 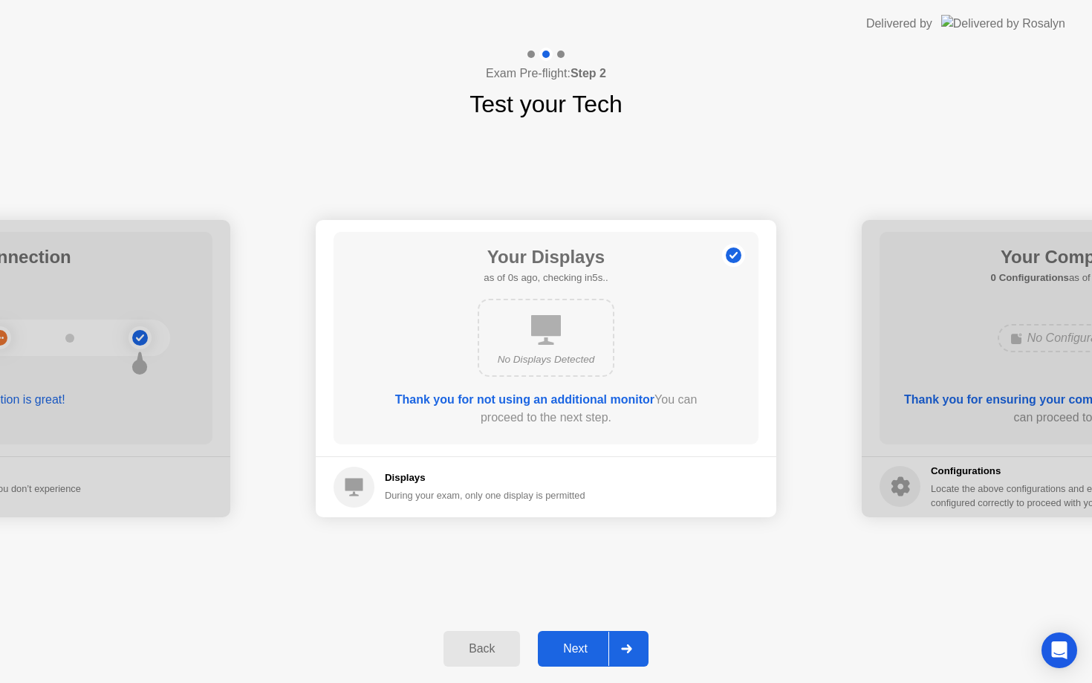 I want to click on h5: as of 0s ago, checking in5s.., so click(x=545, y=278).